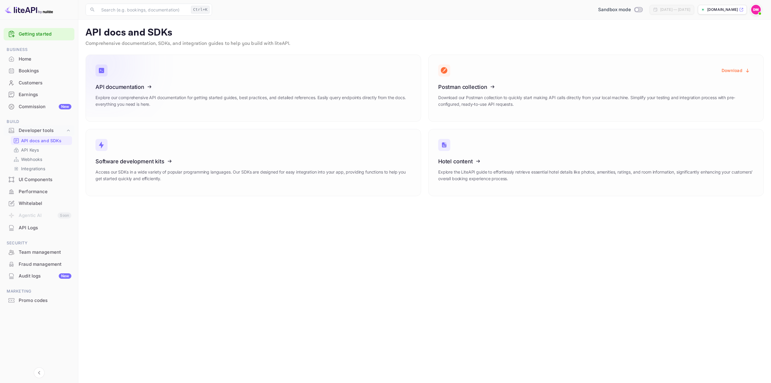  I want to click on a: UI Components, so click(39, 179).